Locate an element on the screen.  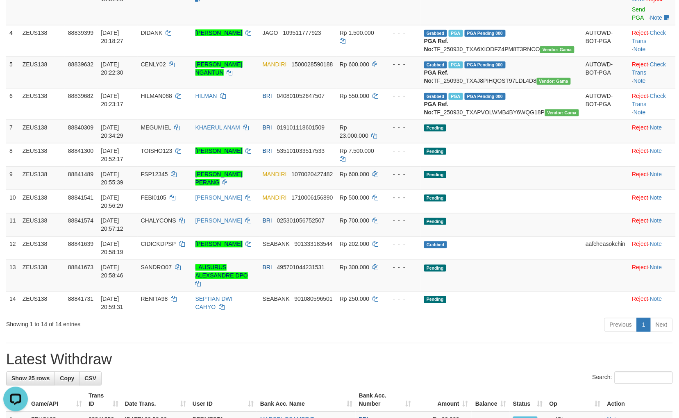
span: Copy 901333183544 to clipboard is located at coordinates (313, 244).